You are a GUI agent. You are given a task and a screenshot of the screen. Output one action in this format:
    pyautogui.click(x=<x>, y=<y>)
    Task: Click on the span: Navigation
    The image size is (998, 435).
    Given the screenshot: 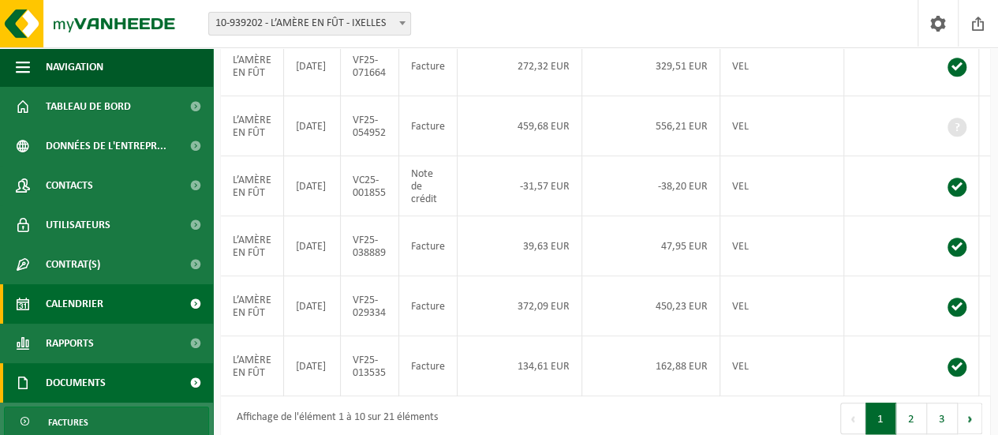 What is the action you would take?
    pyautogui.click(x=74, y=67)
    